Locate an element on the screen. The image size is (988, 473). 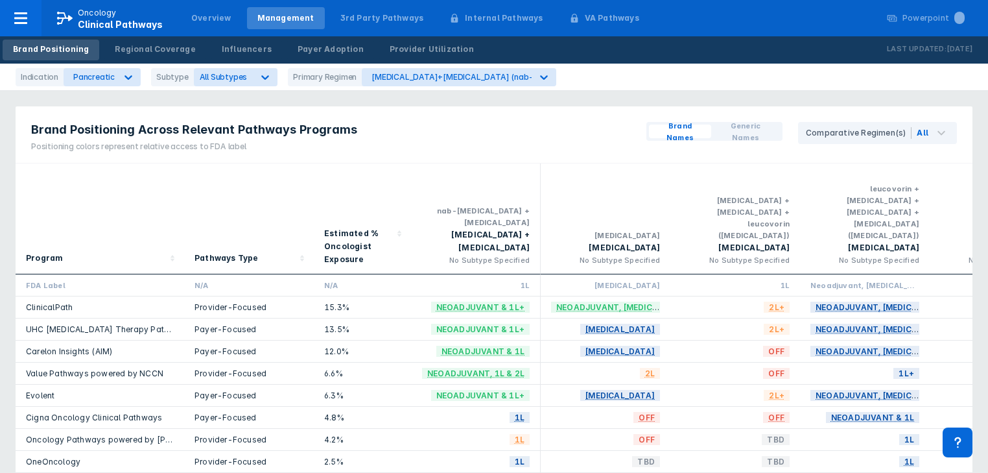
div: 4.2% is located at coordinates (362, 439).